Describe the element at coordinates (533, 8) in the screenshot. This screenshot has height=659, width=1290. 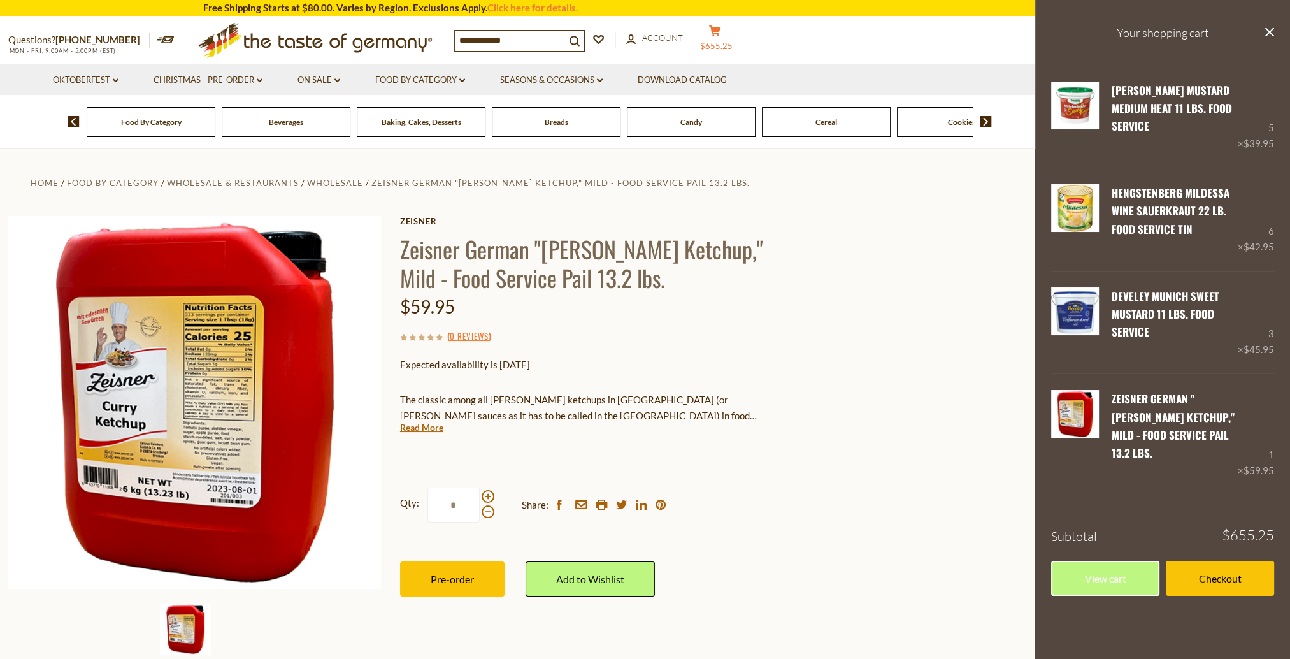
I see `a: Click here for details.` at that location.